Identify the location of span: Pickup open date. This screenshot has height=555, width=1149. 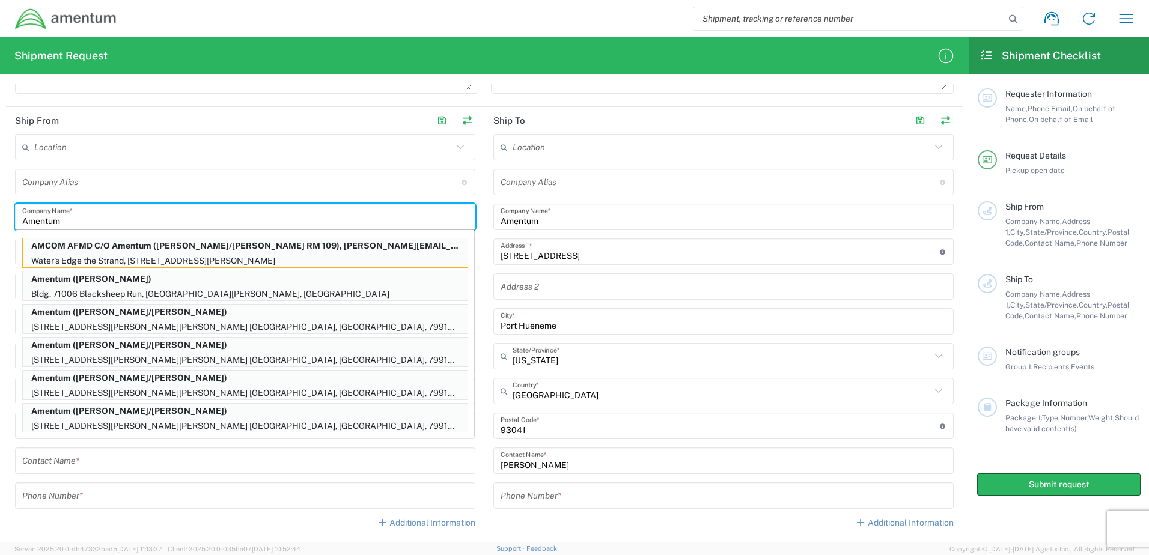
(1035, 170).